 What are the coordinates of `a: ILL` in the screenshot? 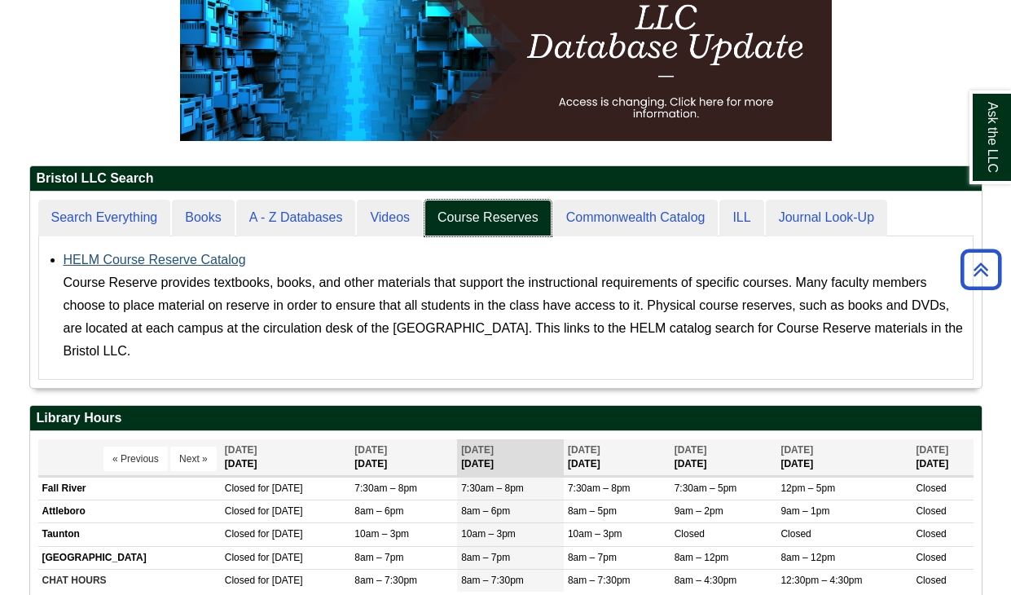 It's located at (741, 218).